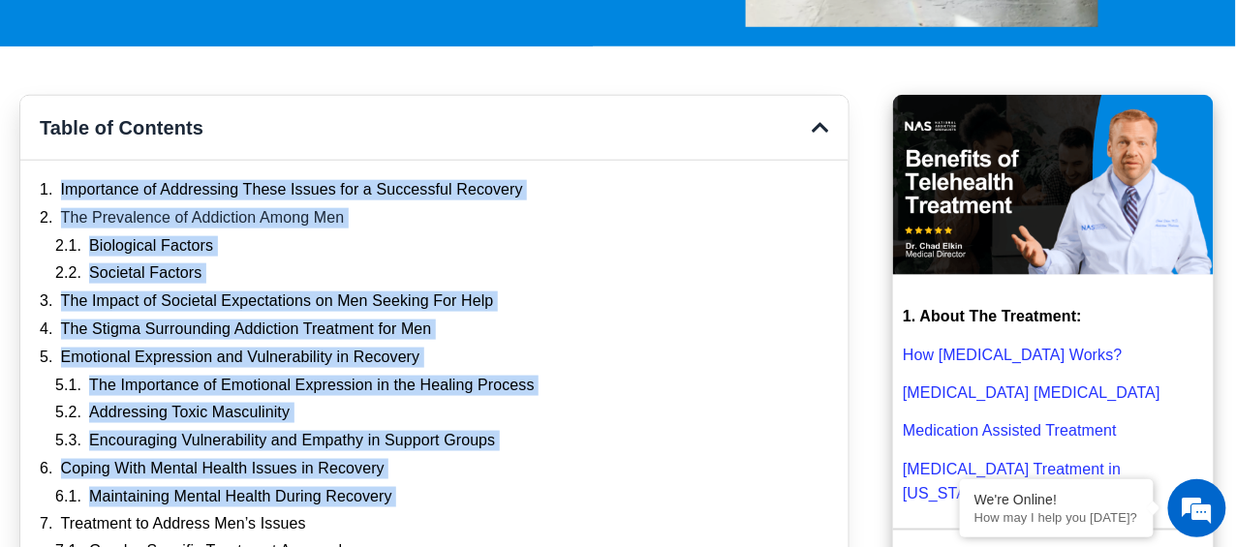 This screenshot has width=1236, height=547. I want to click on a: Maintaining Mental Health During Recovery, so click(240, 497).